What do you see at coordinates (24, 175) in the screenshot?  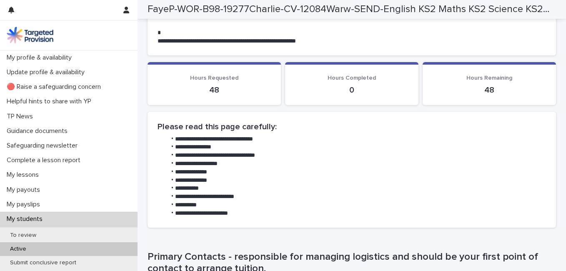 I see `p: My lessons` at bounding box center [24, 175].